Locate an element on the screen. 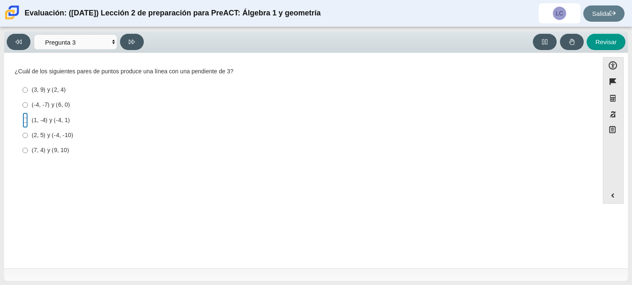  font: (3, 9) y (2, 4) is located at coordinates (49, 90).